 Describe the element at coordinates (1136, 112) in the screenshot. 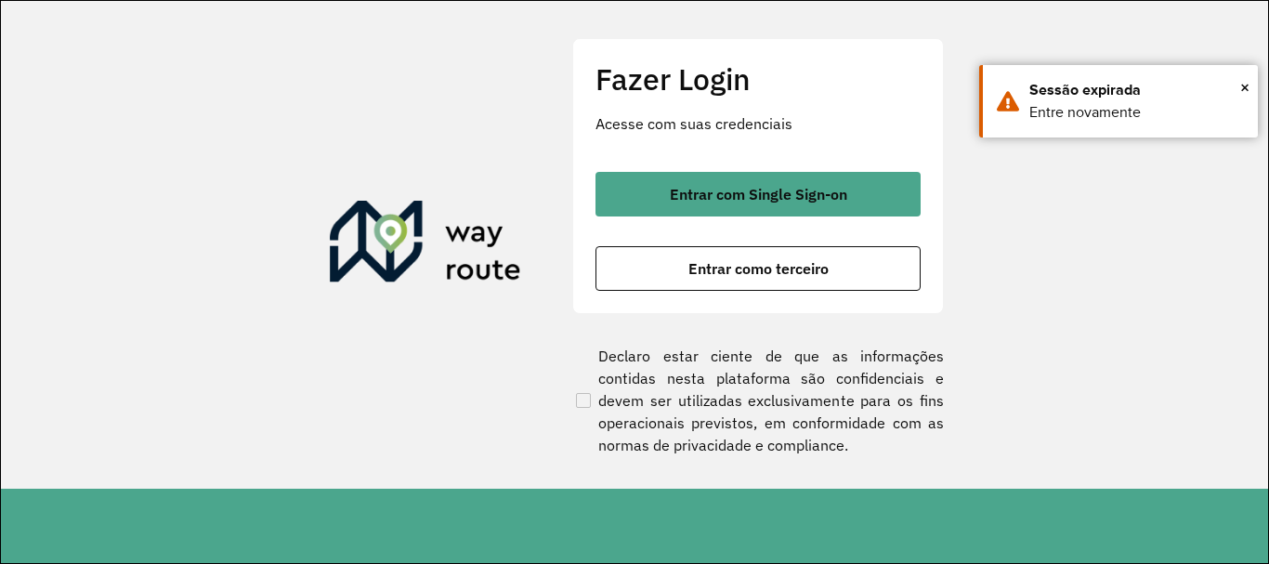

I see `div: Entre novamente` at that location.